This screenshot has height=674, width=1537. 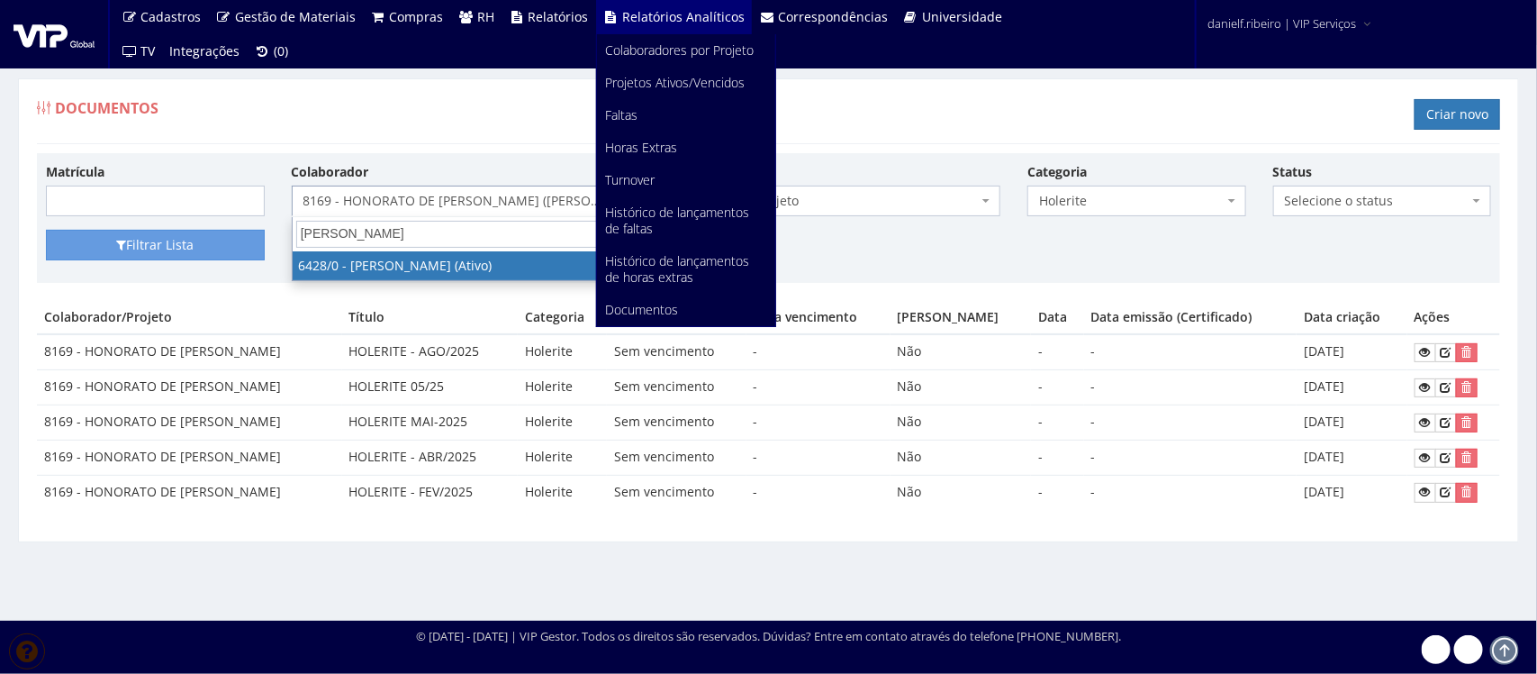 What do you see at coordinates (675, 82) in the screenshot?
I see `span: Projetos Ativos/Vencidos` at bounding box center [675, 82].